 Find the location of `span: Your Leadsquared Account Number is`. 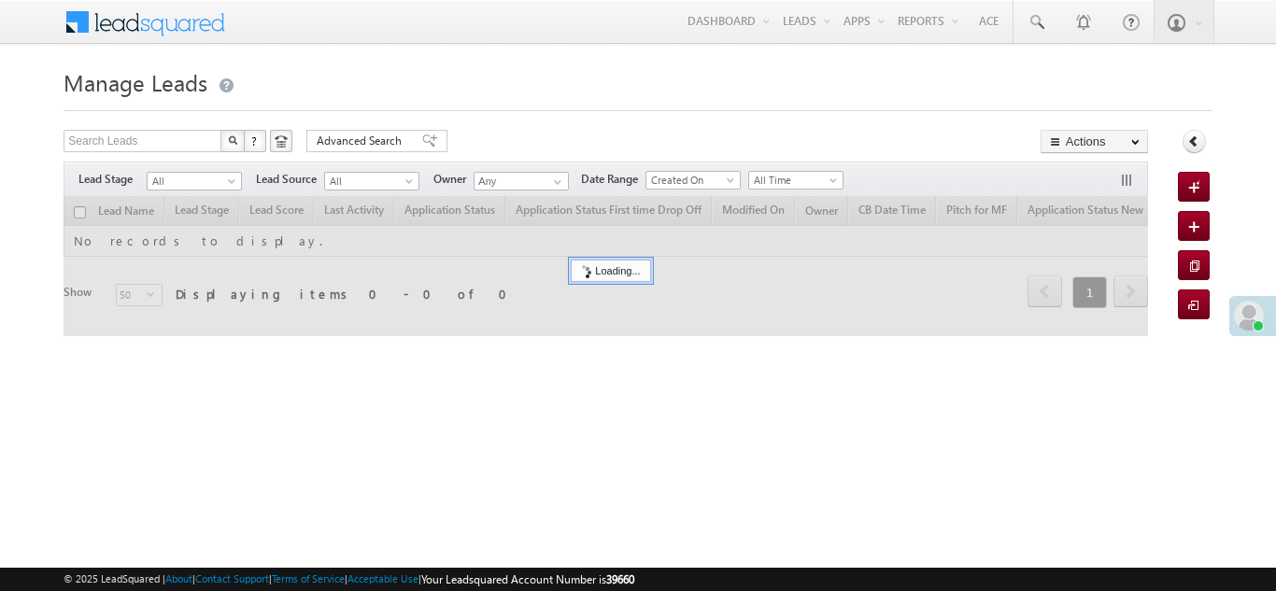

span: Your Leadsquared Account Number is is located at coordinates (528, 579).